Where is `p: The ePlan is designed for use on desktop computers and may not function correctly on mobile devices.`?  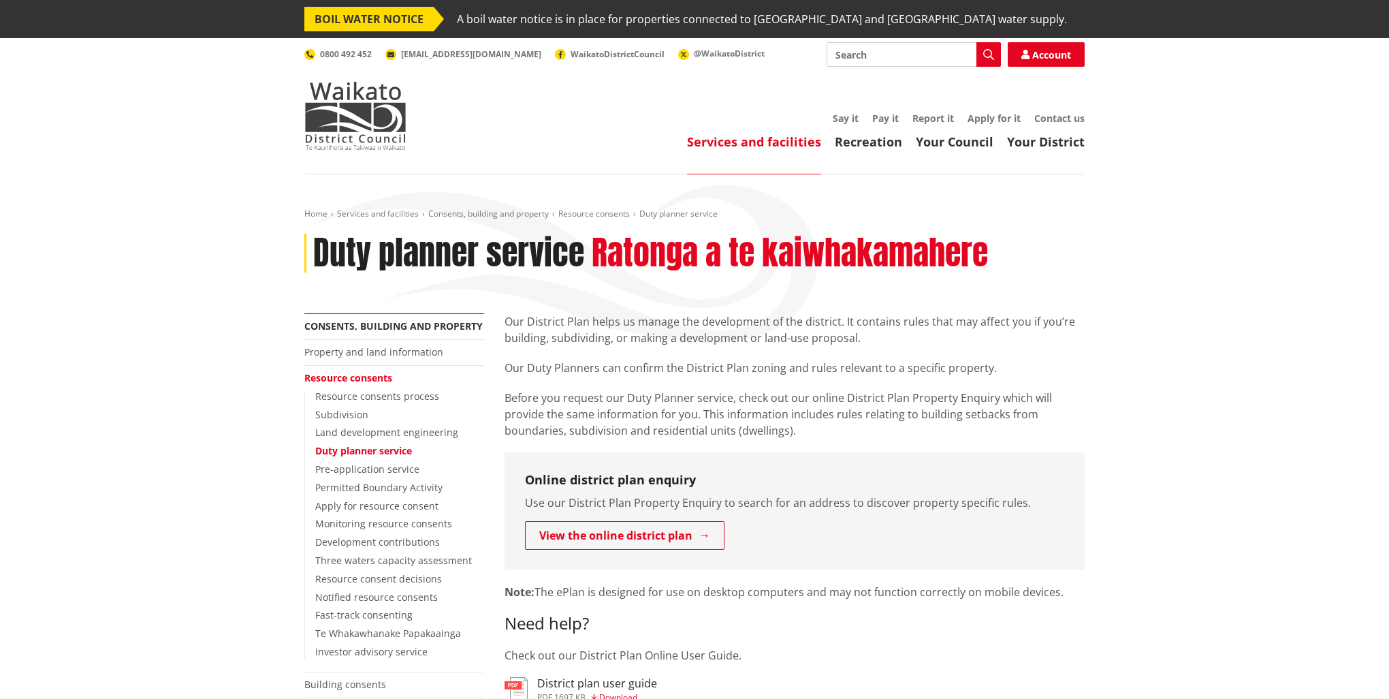
p: The ePlan is designed for use on desktop computers and may not function correctly on mobile devices. is located at coordinates (795, 592).